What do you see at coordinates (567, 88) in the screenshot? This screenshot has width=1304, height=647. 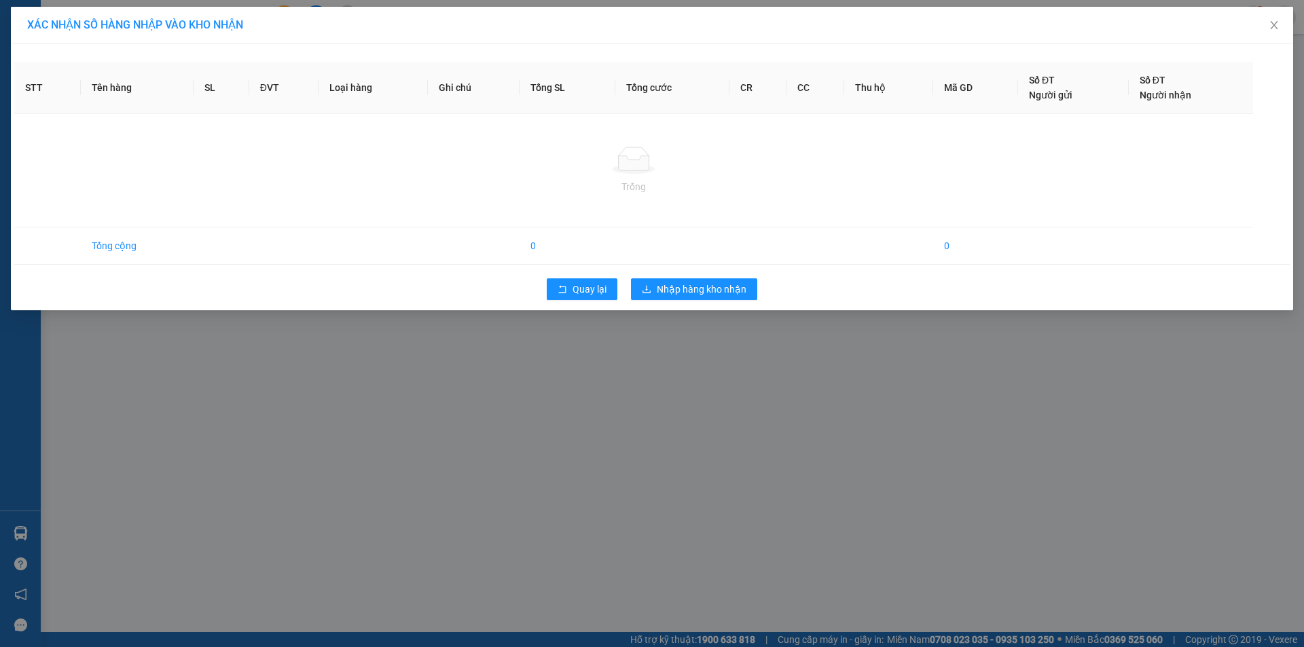 I see `th: Tổng SL` at bounding box center [567, 88].